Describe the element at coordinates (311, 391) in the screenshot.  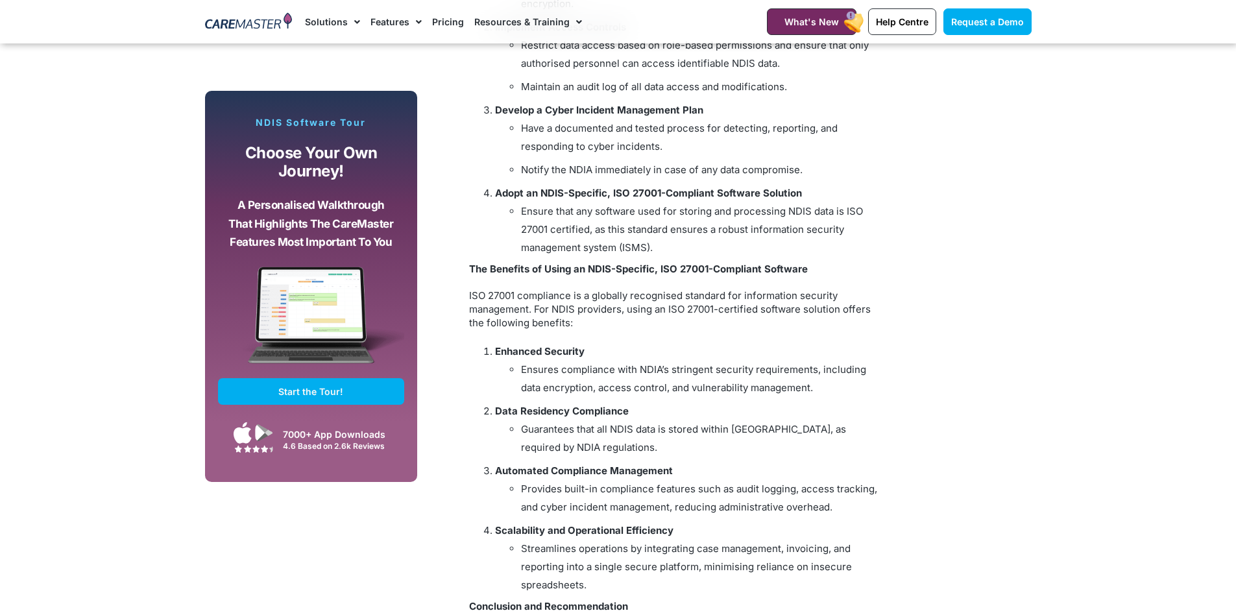
I see `a: Start the Tour!` at that location.